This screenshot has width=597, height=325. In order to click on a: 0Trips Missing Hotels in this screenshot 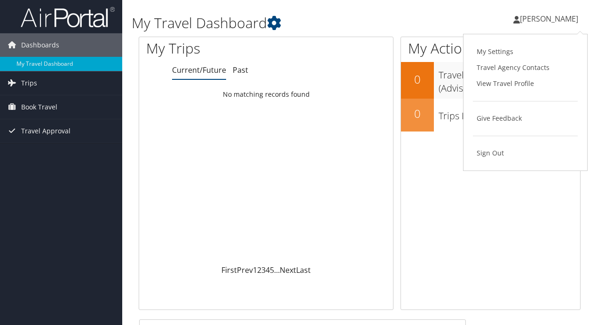, I will do `click(490, 115)`.